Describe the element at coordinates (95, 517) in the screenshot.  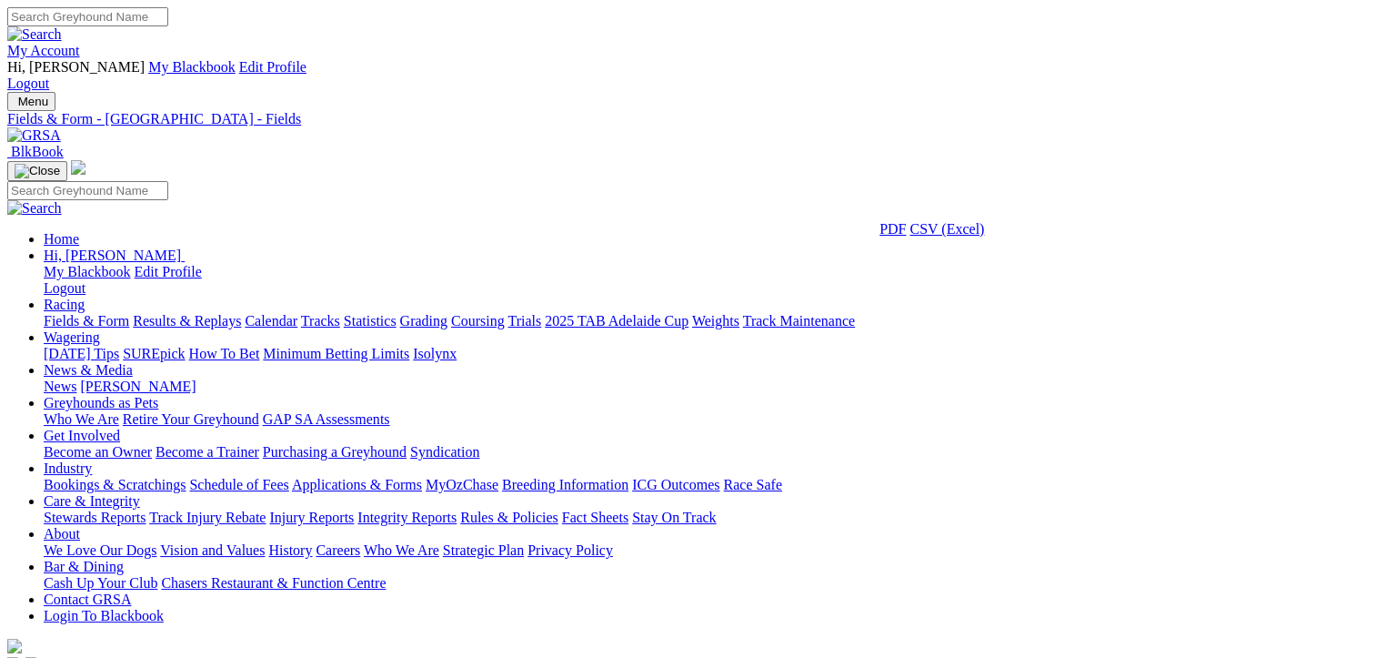
I see `a: Stewards Reports` at that location.